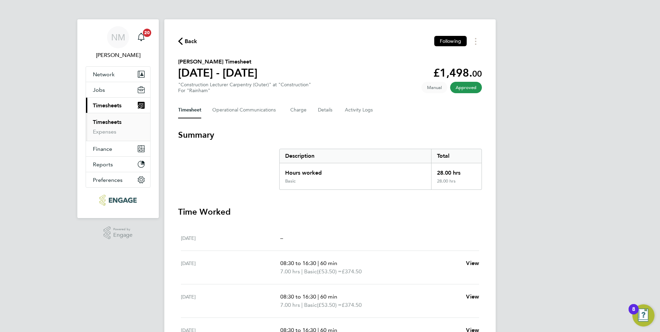 The image size is (660, 332). I want to click on a: Powered byEngage, so click(118, 233).